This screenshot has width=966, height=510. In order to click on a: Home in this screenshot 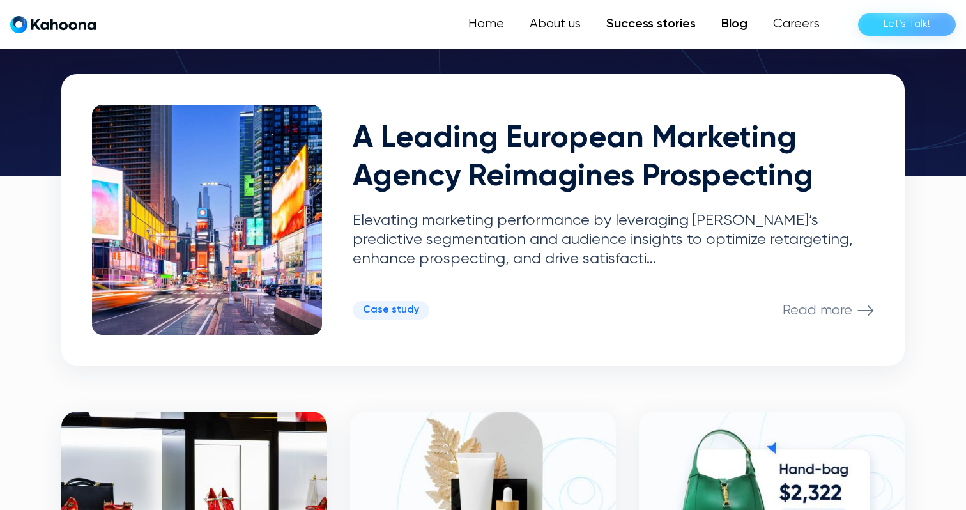, I will do `click(486, 24)`.